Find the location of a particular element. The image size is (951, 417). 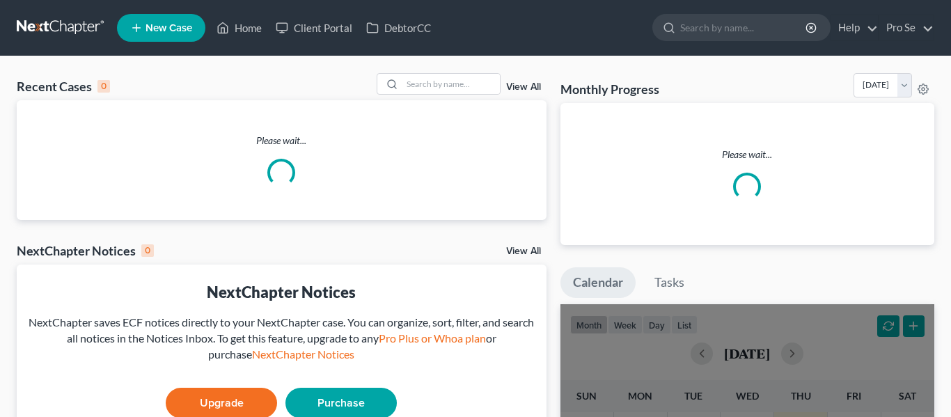

a: Pro Plus or Whoa plan is located at coordinates (432, 338).